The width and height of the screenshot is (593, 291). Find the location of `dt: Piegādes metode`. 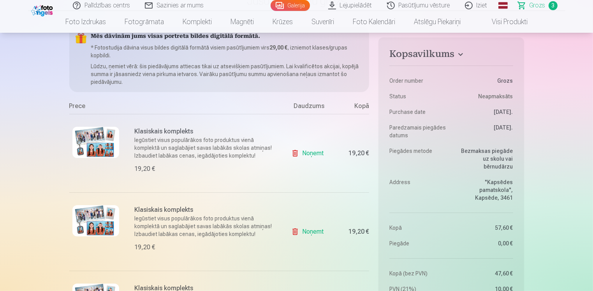

dt: Piegādes metode is located at coordinates (418, 159).